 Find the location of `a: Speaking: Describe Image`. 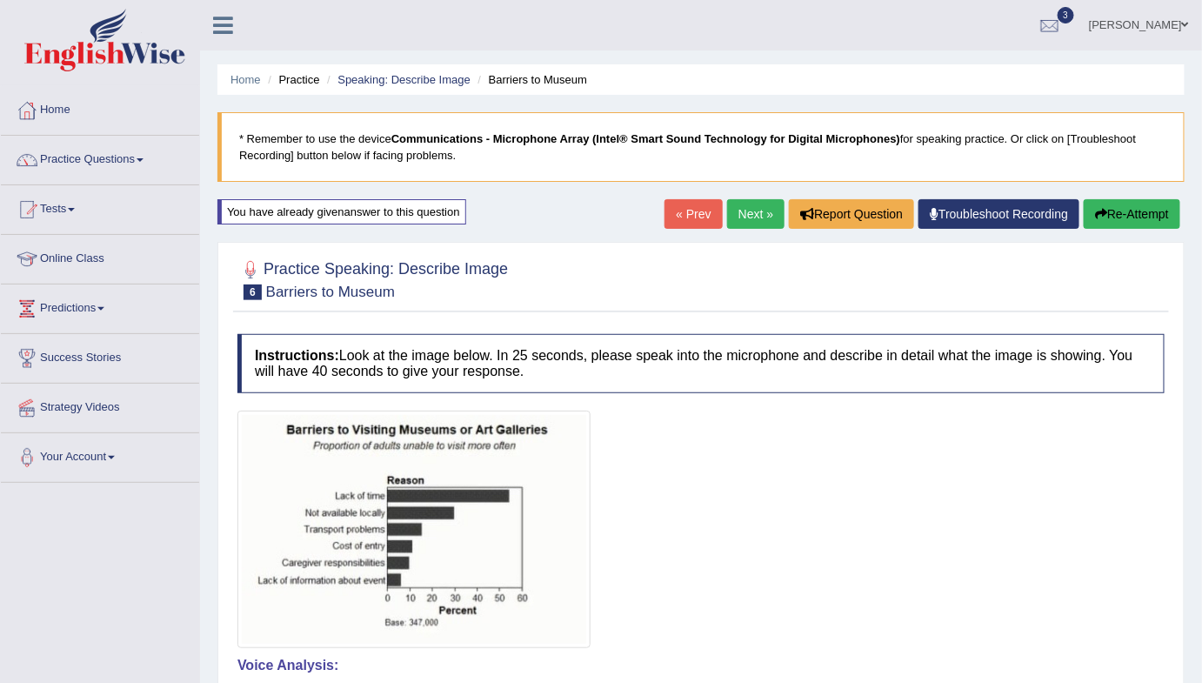

a: Speaking: Describe Image is located at coordinates (403, 79).